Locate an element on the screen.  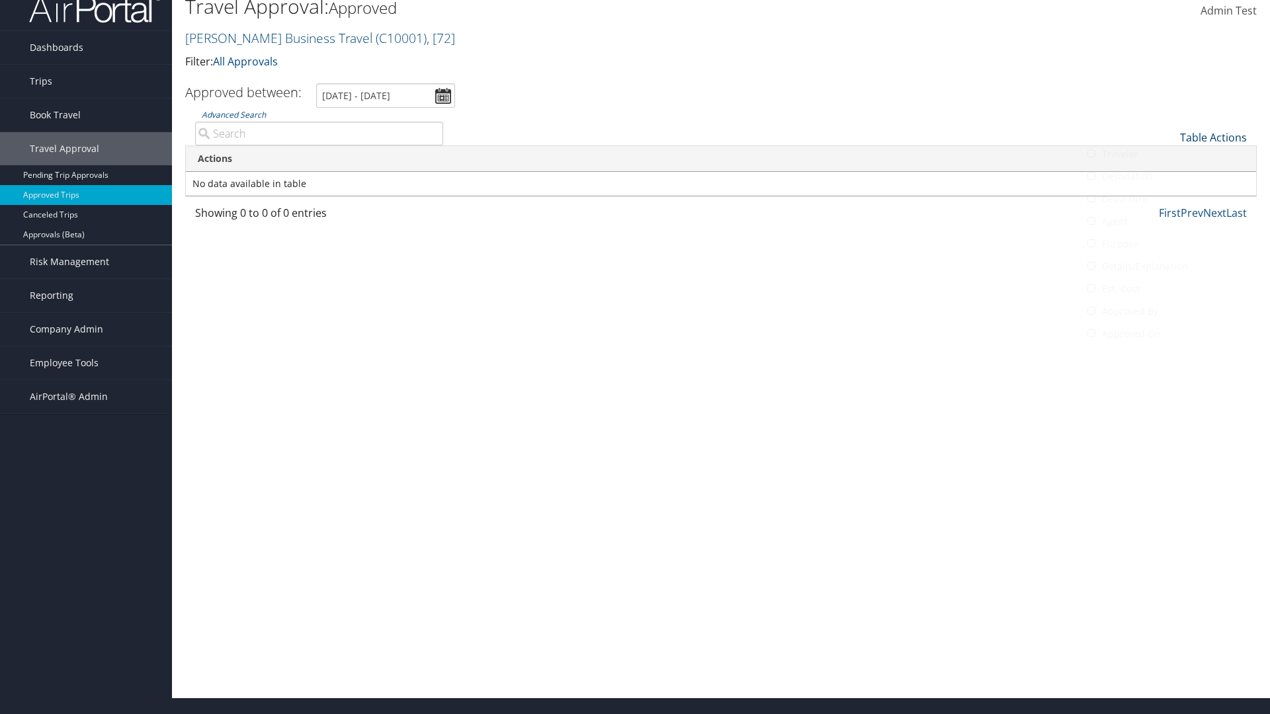
a: Approved On is located at coordinates (1169, 334).